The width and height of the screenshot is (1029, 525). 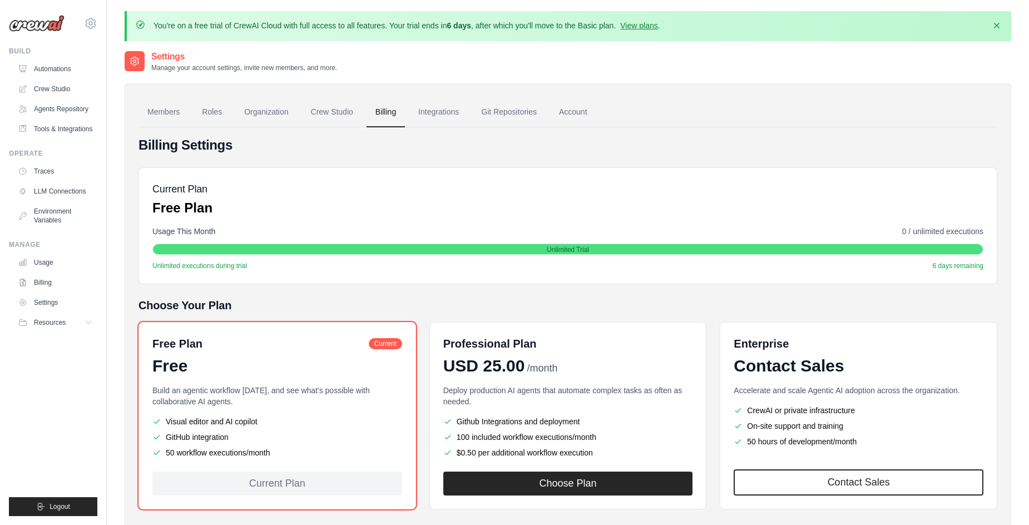 I want to click on h5: Current Plan, so click(x=182, y=189).